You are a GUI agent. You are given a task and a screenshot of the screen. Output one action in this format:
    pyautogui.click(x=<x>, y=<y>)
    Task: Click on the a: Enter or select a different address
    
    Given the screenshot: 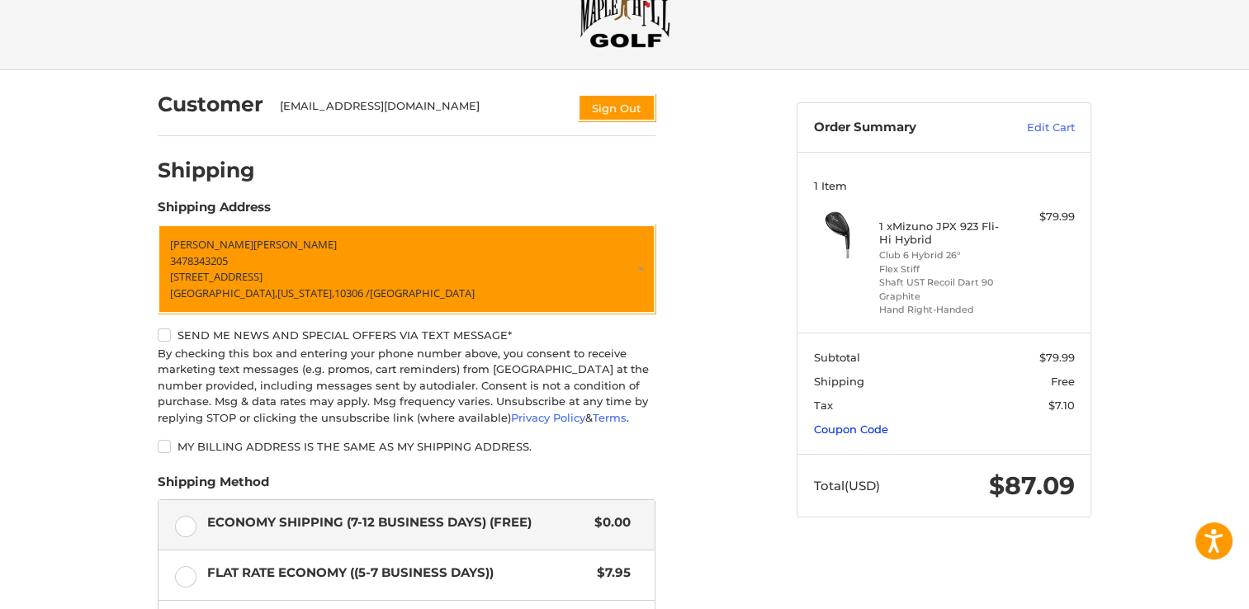 What is the action you would take?
    pyautogui.click(x=406, y=269)
    